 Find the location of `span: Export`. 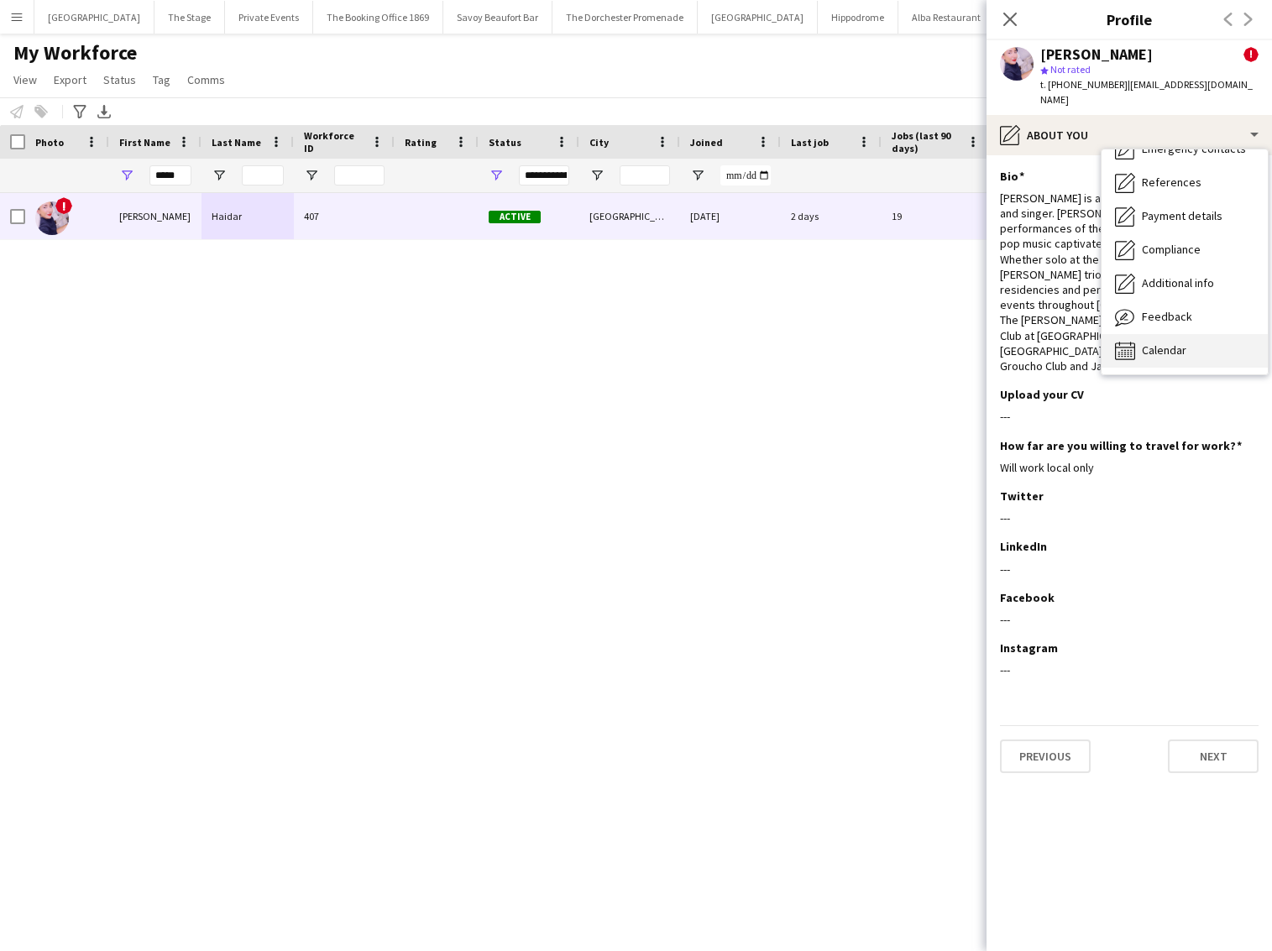

span: Export is located at coordinates (70, 80).